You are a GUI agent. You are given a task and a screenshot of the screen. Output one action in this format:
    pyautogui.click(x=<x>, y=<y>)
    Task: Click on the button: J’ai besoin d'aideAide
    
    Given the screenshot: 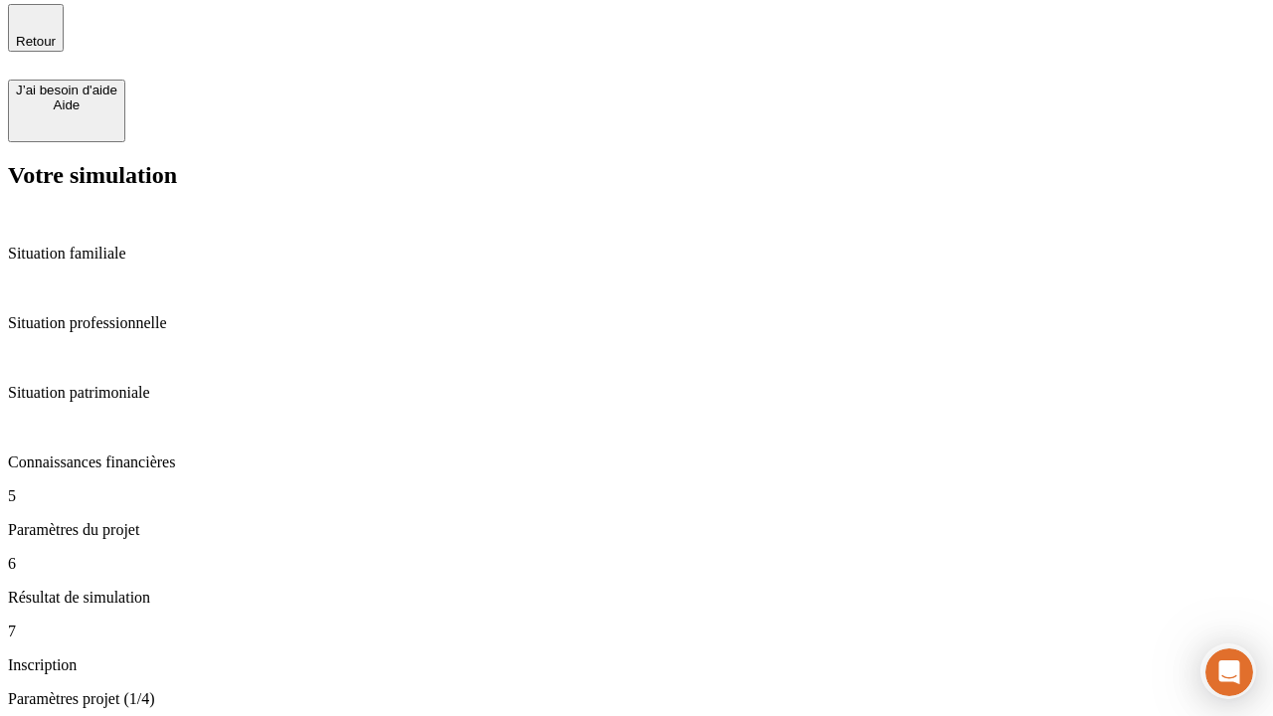 What is the action you would take?
    pyautogui.click(x=67, y=110)
    